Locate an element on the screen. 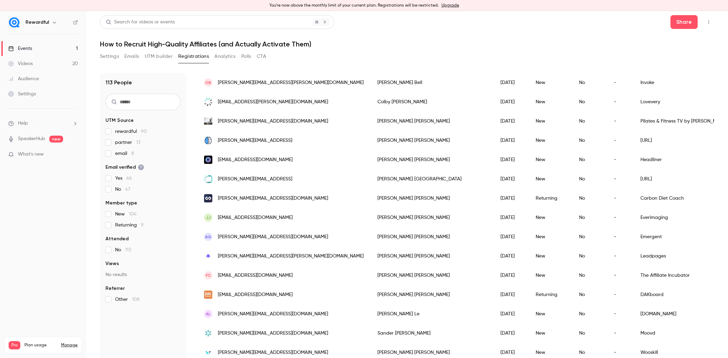 The width and height of the screenshot is (728, 358). span: Yes is located at coordinates (123, 178).